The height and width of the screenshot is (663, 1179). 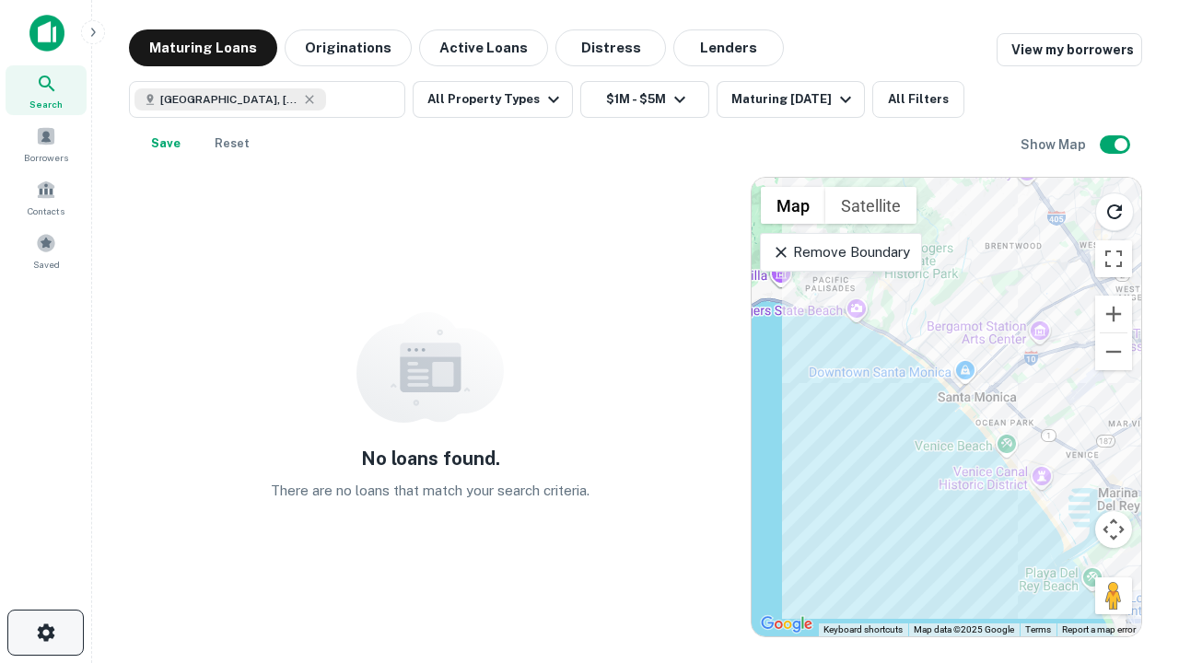 What do you see at coordinates (611, 48) in the screenshot?
I see `button: Distress` at bounding box center [611, 48].